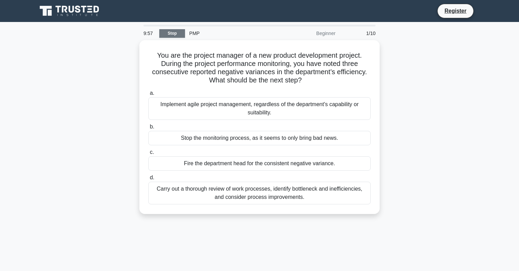 The height and width of the screenshot is (271, 519). Describe the element at coordinates (259, 68) in the screenshot. I see `h5: You are the project manager of a new product development project. During the project performance ...` at that location.